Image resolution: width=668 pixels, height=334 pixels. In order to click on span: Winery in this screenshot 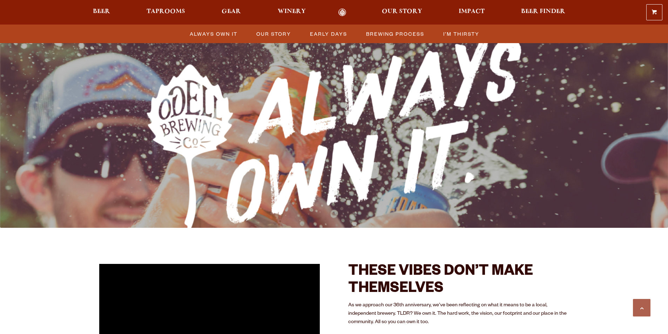, I will do `click(292, 12)`.